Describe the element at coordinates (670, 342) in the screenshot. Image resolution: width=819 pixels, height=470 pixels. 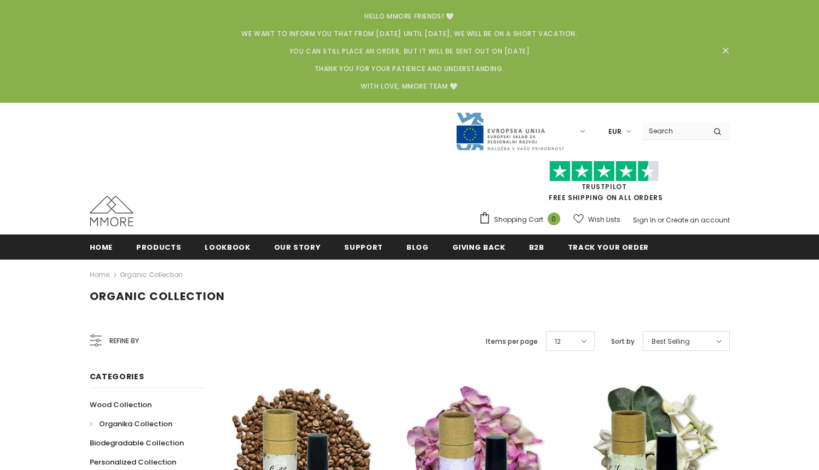
I see `span: Best Selling` at that location.